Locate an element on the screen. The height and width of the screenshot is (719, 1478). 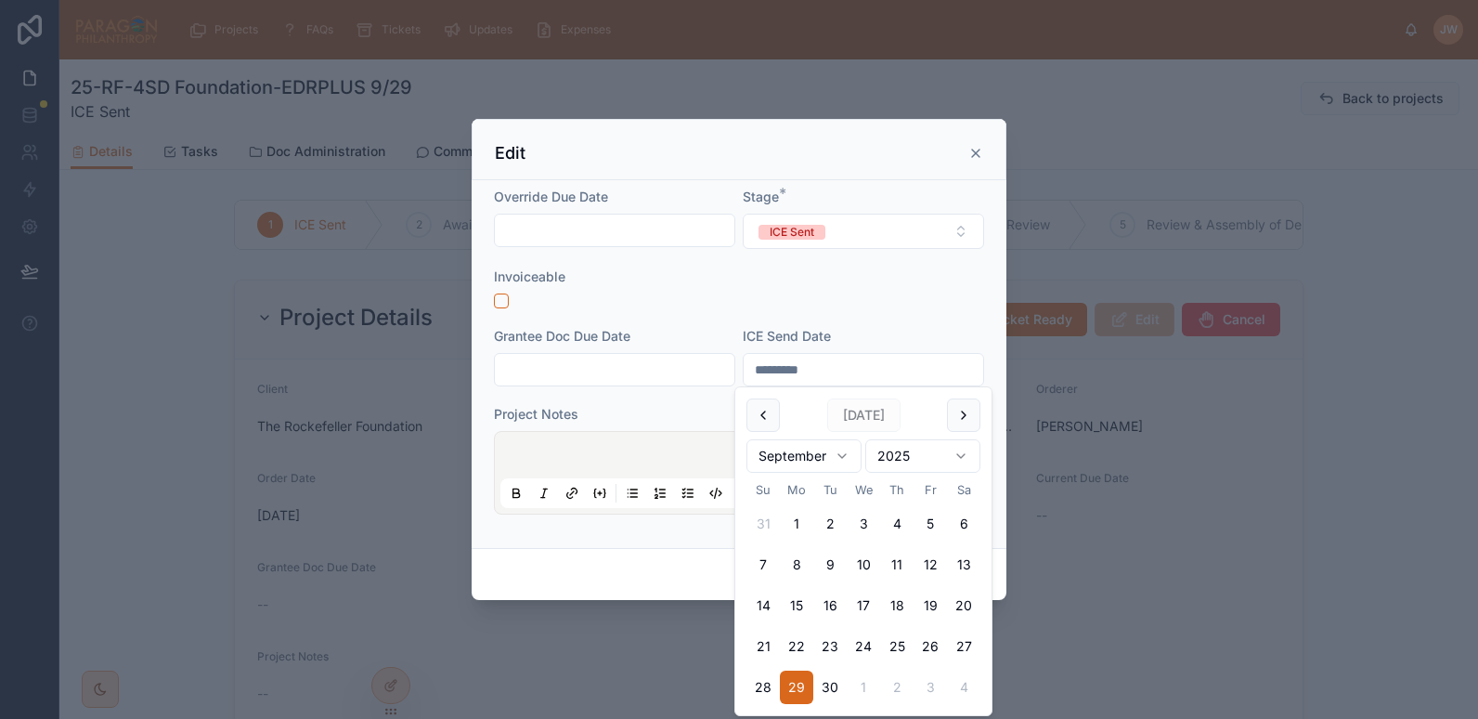
span: Stage is located at coordinates (760, 196).